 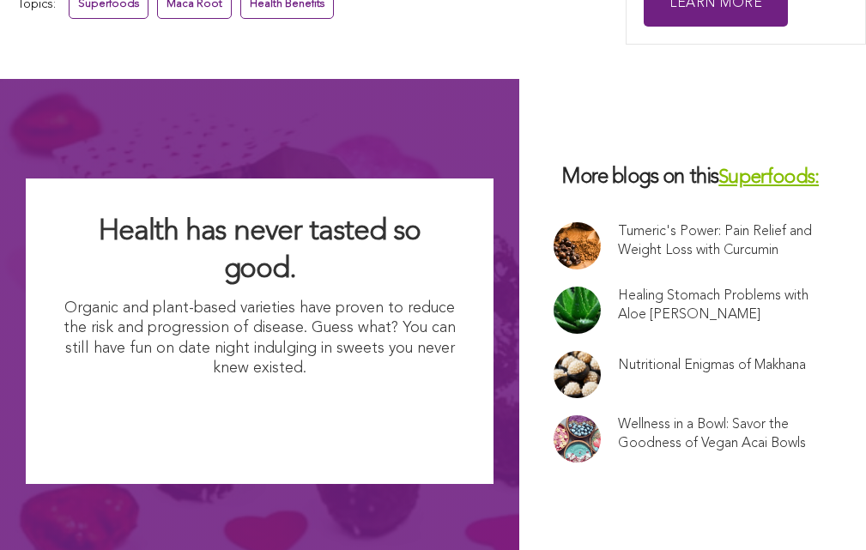 I want to click on a: Nutritional Enigmas of Makhana, so click(x=712, y=366).